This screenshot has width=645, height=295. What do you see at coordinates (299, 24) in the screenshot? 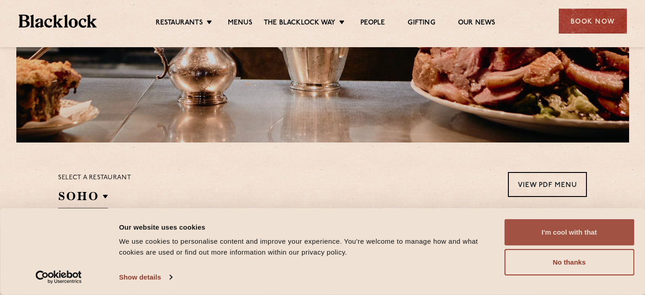
I see `a: The Blacklock Way` at bounding box center [299, 24].